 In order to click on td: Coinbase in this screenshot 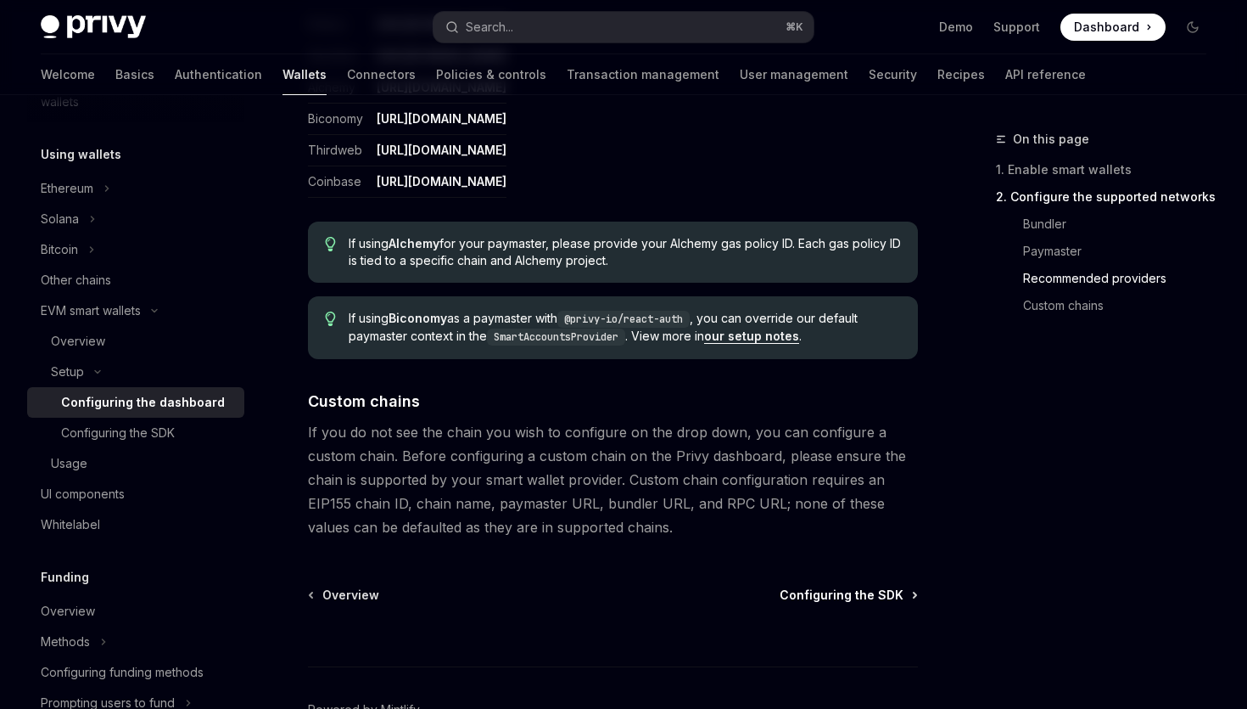, I will do `click(339, 181)`.